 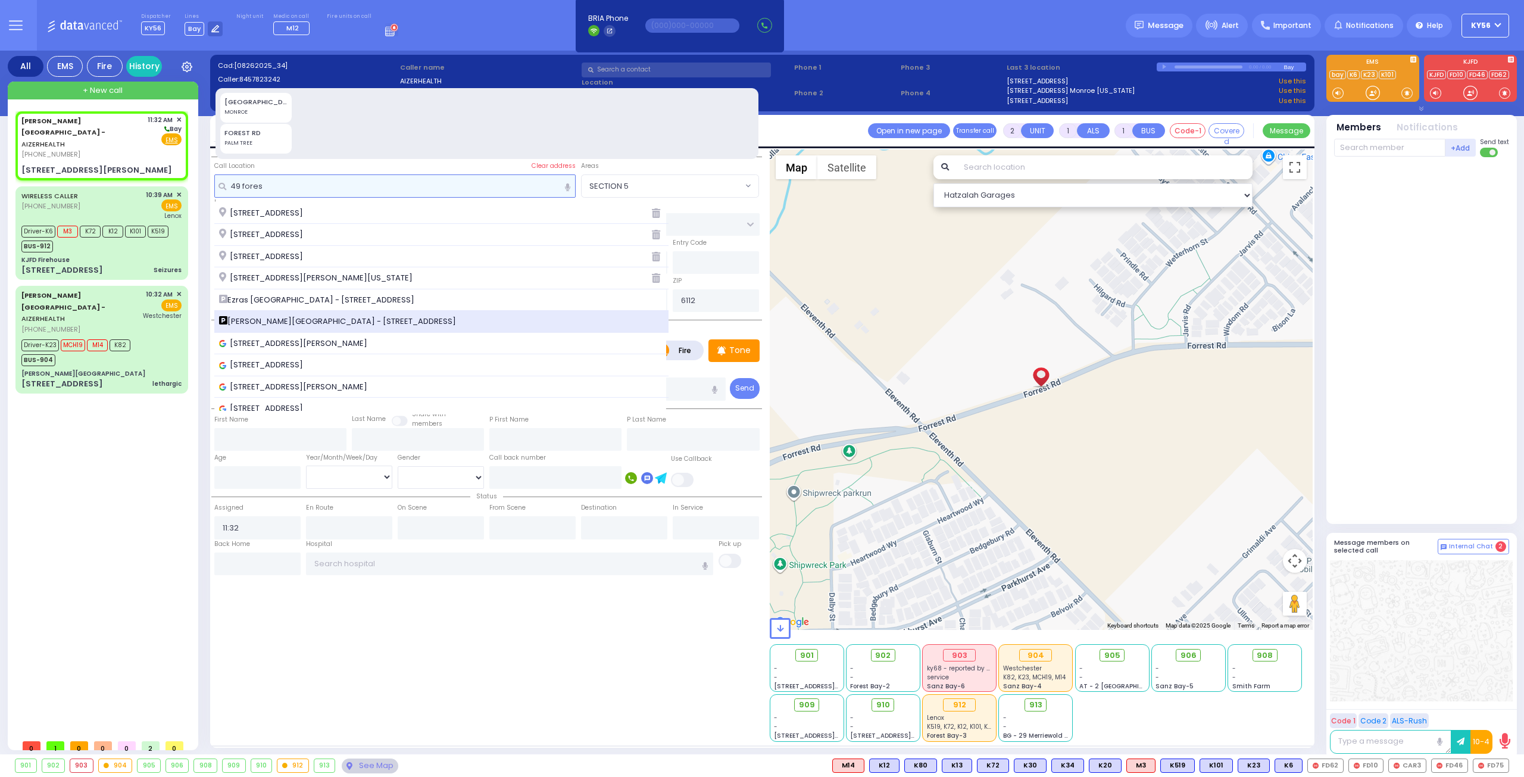 I want to click on label: P Last Name, so click(x=647, y=420).